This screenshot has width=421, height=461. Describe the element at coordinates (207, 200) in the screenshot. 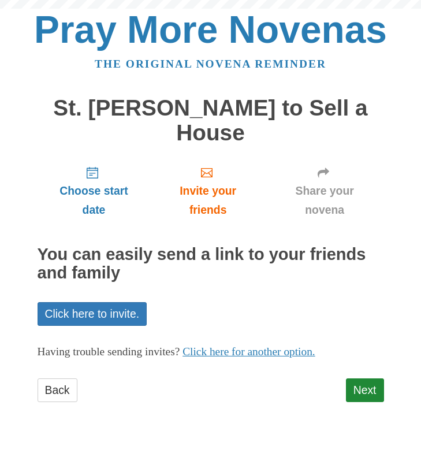

I see `span: Invite your friends` at that location.